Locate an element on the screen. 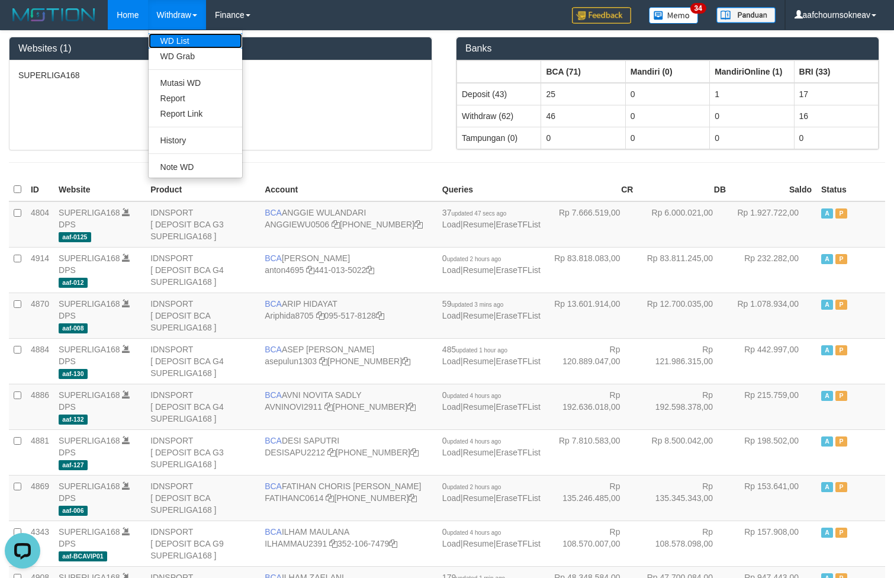 Image resolution: width=894 pixels, height=578 pixels. th: Saldo is located at coordinates (773, 189).